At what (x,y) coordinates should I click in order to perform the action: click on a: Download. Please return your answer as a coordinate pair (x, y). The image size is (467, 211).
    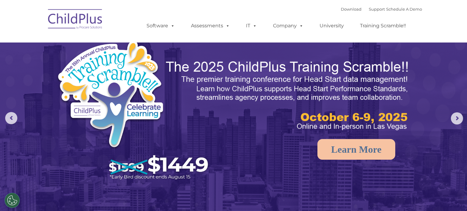
    Looking at the image, I should click on (351, 9).